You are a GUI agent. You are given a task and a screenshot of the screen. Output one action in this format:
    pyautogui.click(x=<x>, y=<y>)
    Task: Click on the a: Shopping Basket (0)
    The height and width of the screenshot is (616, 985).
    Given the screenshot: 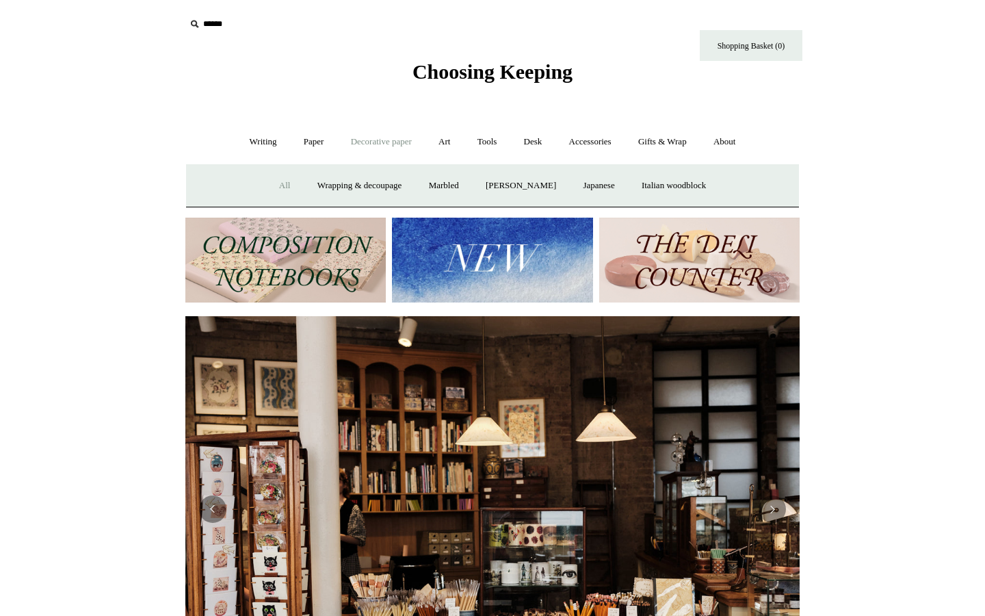 What is the action you would take?
    pyautogui.click(x=751, y=45)
    